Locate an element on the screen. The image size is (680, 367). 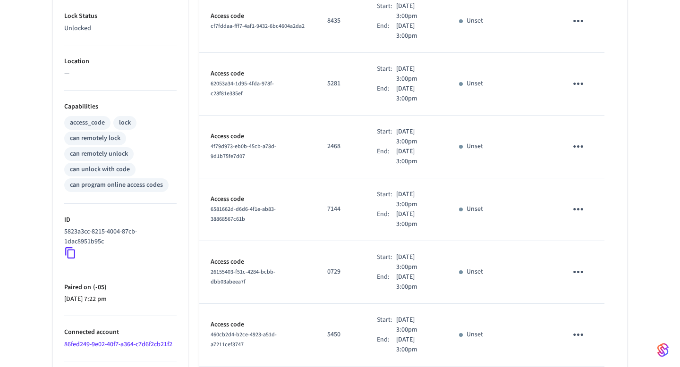
div: can unlock with code is located at coordinates (100, 169).